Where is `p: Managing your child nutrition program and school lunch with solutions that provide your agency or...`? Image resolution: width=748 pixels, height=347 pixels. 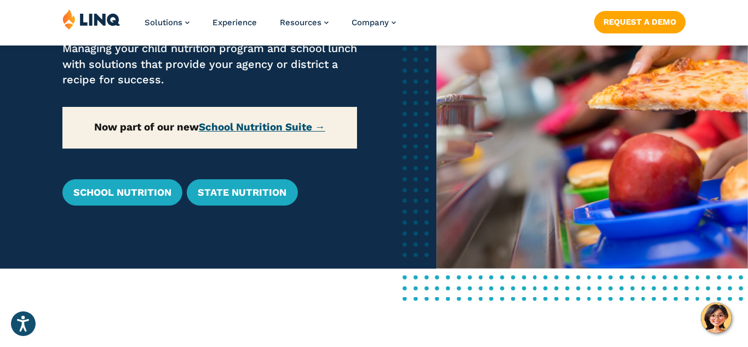 p: Managing your child nutrition program and school lunch with solutions that provide your agency or... is located at coordinates (210, 64).